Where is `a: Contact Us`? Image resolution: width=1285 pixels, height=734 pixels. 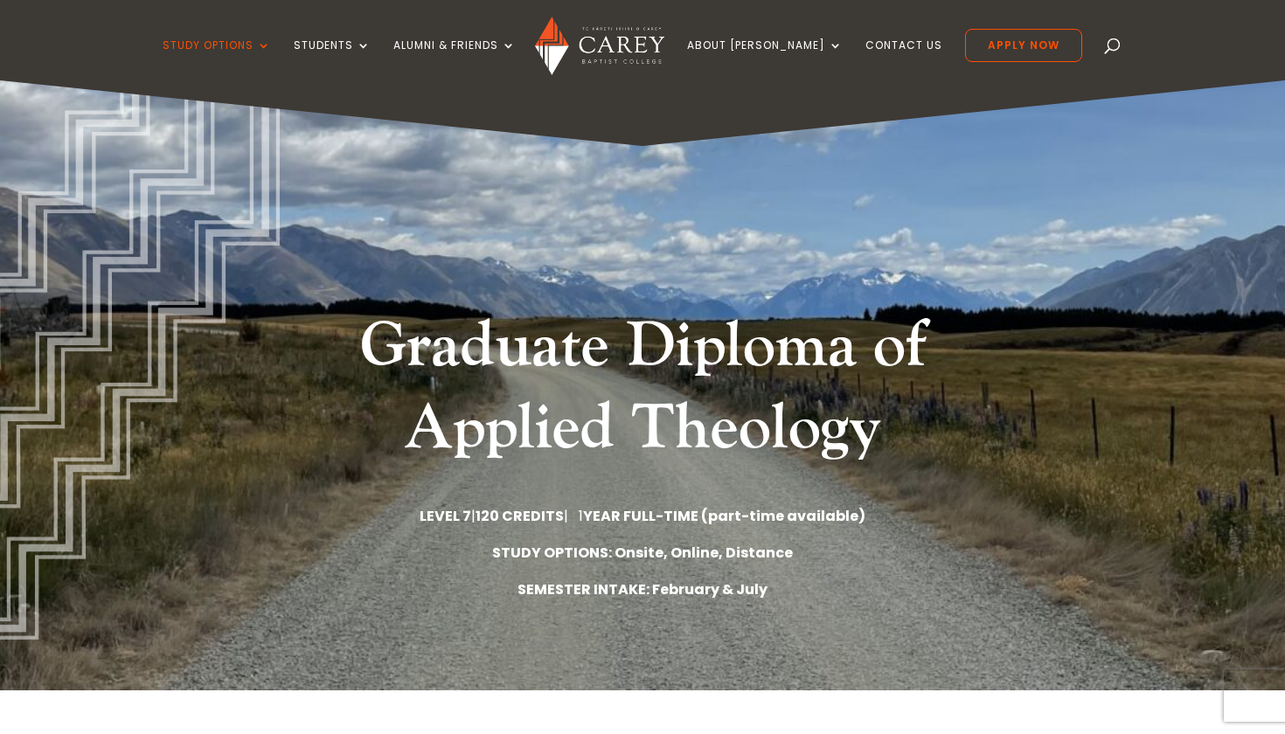
a: Contact Us is located at coordinates (904, 59).